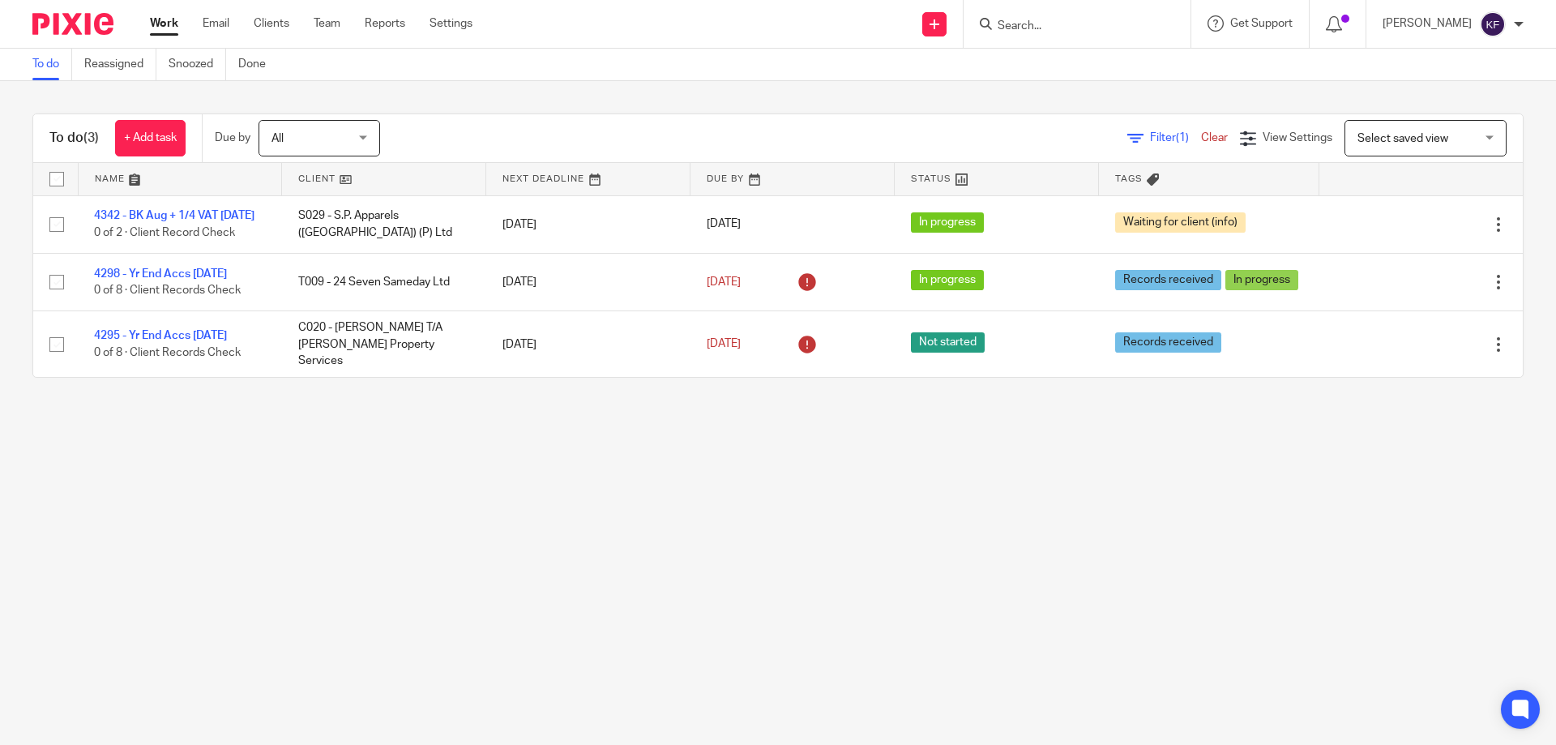 The height and width of the screenshot is (745, 1556). Describe the element at coordinates (277, 139) in the screenshot. I see `span: All` at that location.